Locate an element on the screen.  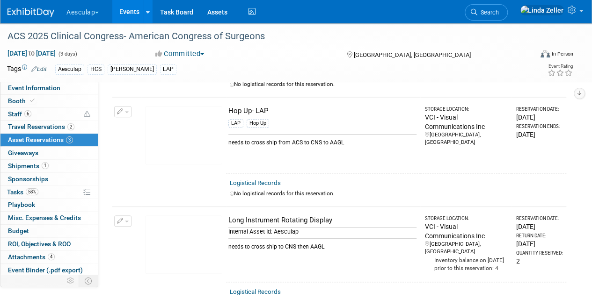
span: Misc. Expenses & Credits is located at coordinates (44, 218).